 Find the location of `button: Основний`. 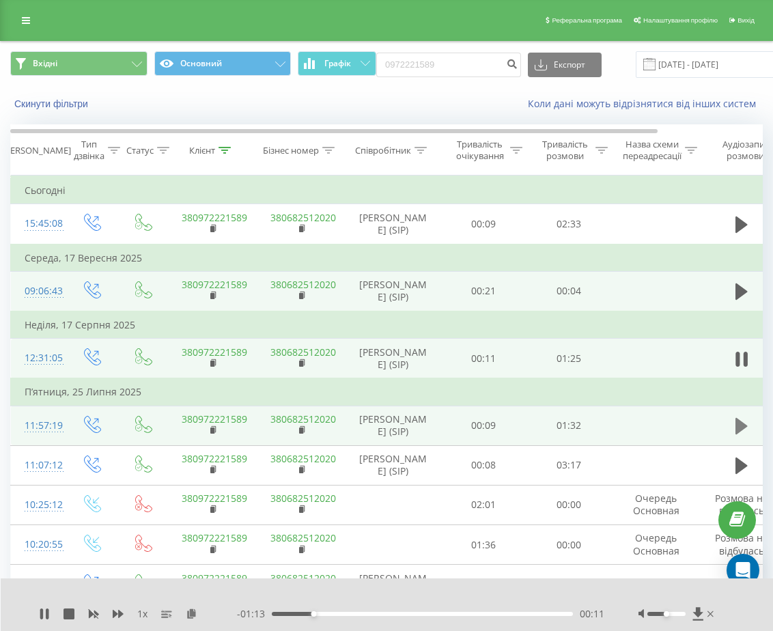

button: Основний is located at coordinates (223, 64).